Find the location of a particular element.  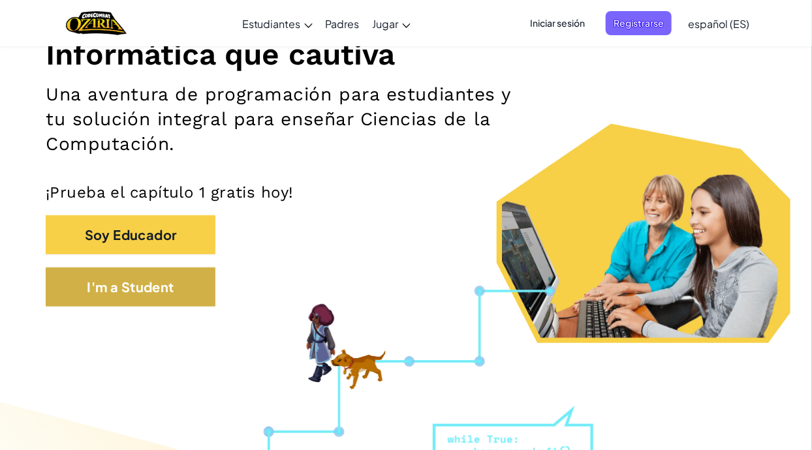

a: Padres is located at coordinates (343, 24).